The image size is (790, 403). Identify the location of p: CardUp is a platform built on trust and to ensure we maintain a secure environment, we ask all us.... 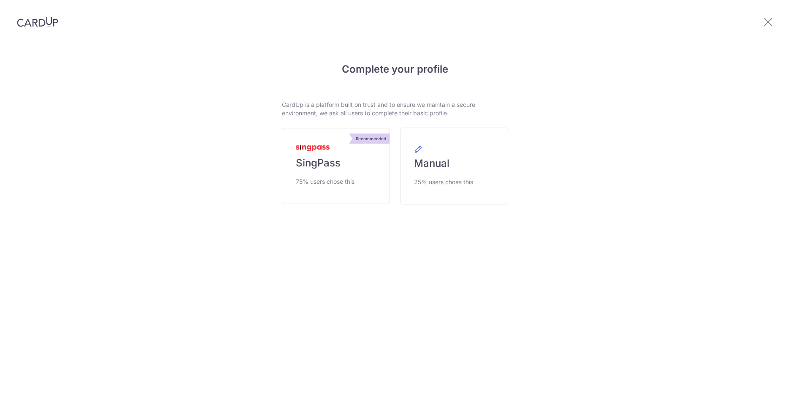
(395, 109).